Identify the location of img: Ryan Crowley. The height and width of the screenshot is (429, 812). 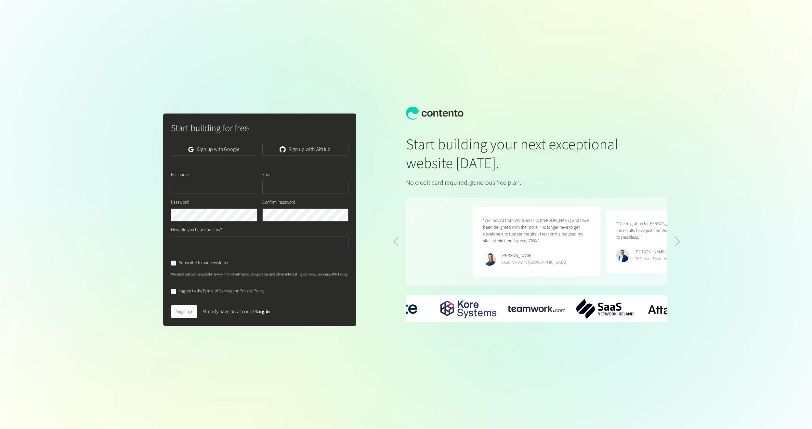
(623, 255).